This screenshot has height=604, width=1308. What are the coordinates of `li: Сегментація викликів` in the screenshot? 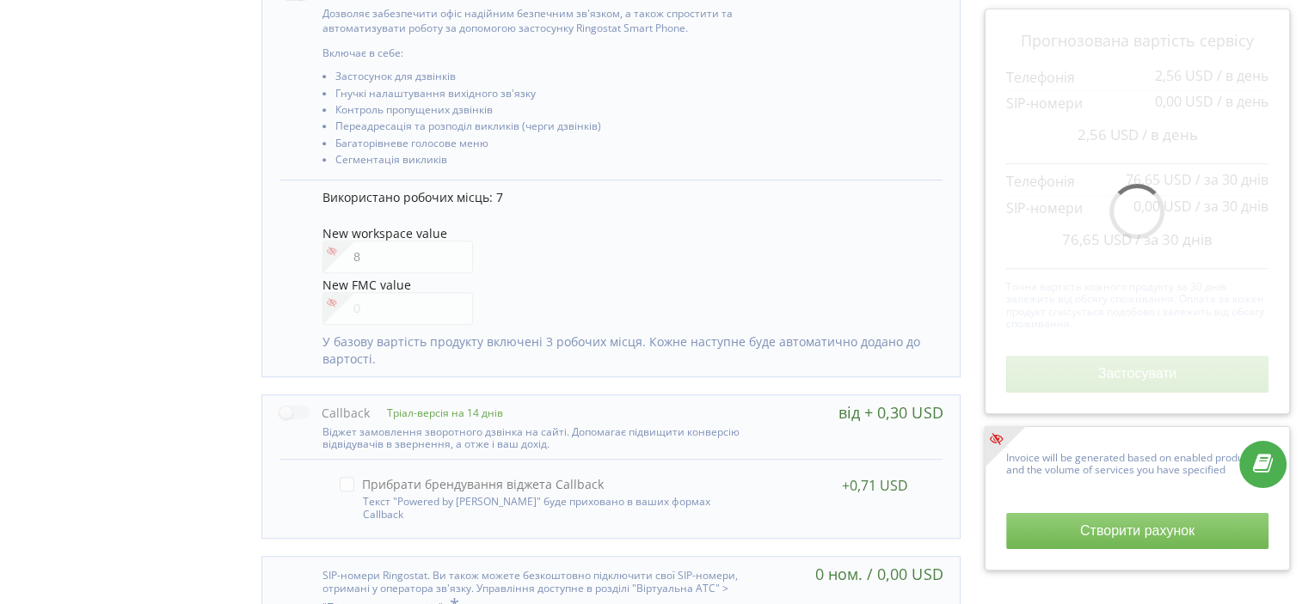 It's located at (539, 162).